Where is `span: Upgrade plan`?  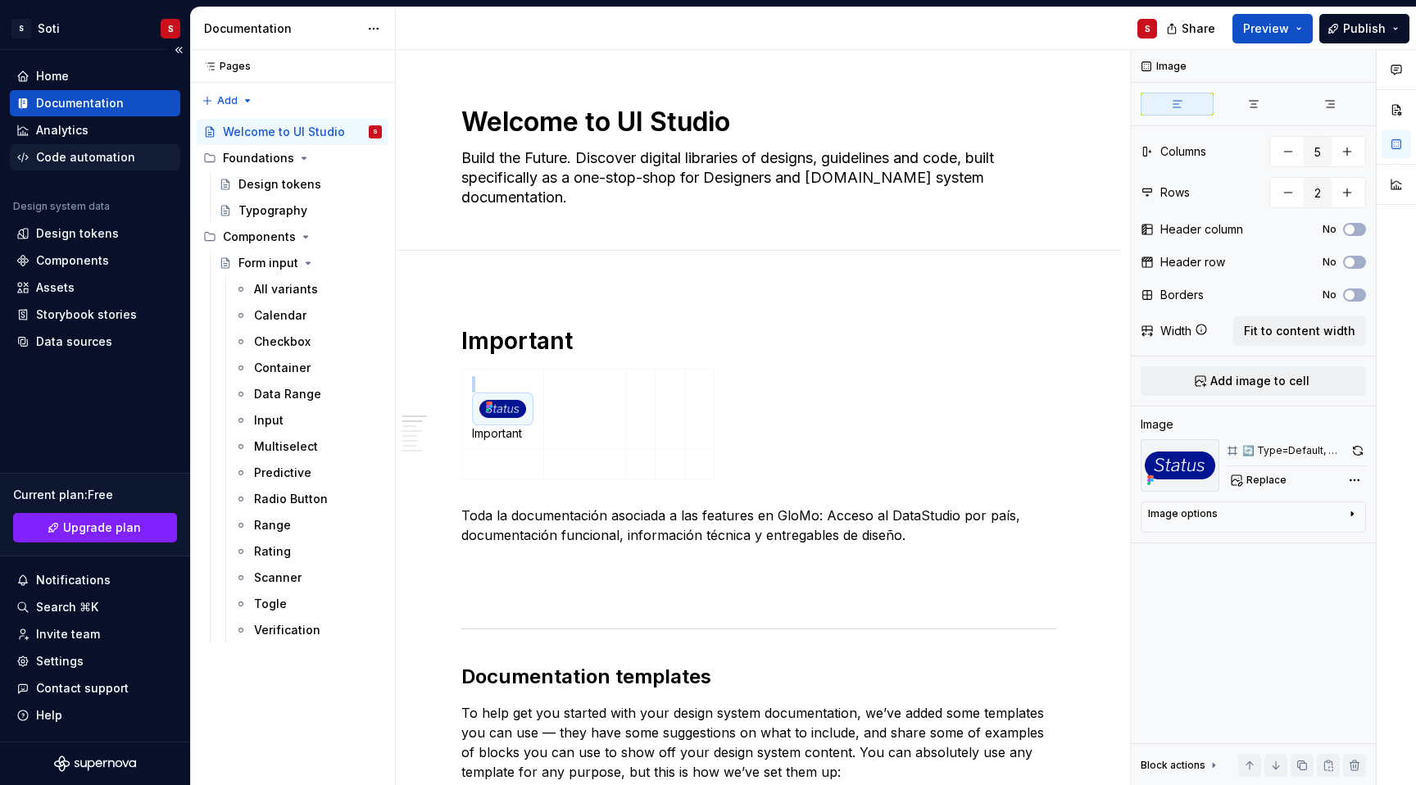 span: Upgrade plan is located at coordinates (102, 528).